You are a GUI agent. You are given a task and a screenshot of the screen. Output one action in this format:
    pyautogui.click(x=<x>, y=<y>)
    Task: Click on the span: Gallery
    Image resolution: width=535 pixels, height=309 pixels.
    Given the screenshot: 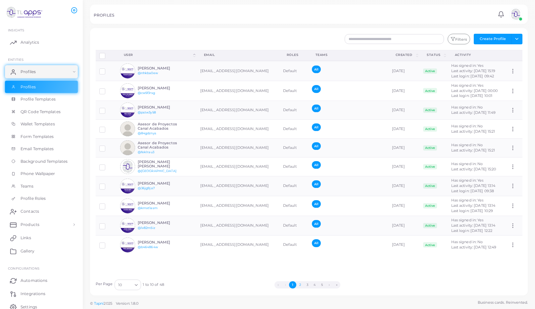 What is the action you would take?
    pyautogui.click(x=27, y=251)
    